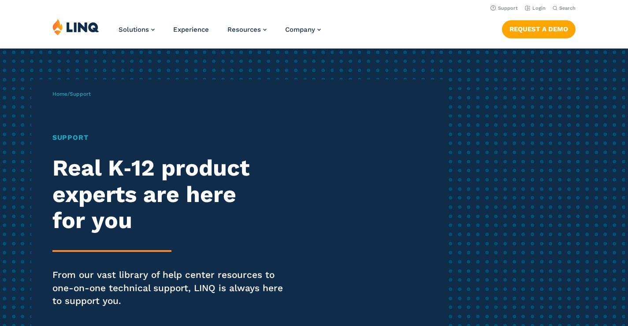 This screenshot has height=326, width=628. What do you see at coordinates (173, 193) in the screenshot?
I see `h2: Real K‑12 product experts are here for you` at bounding box center [173, 193].